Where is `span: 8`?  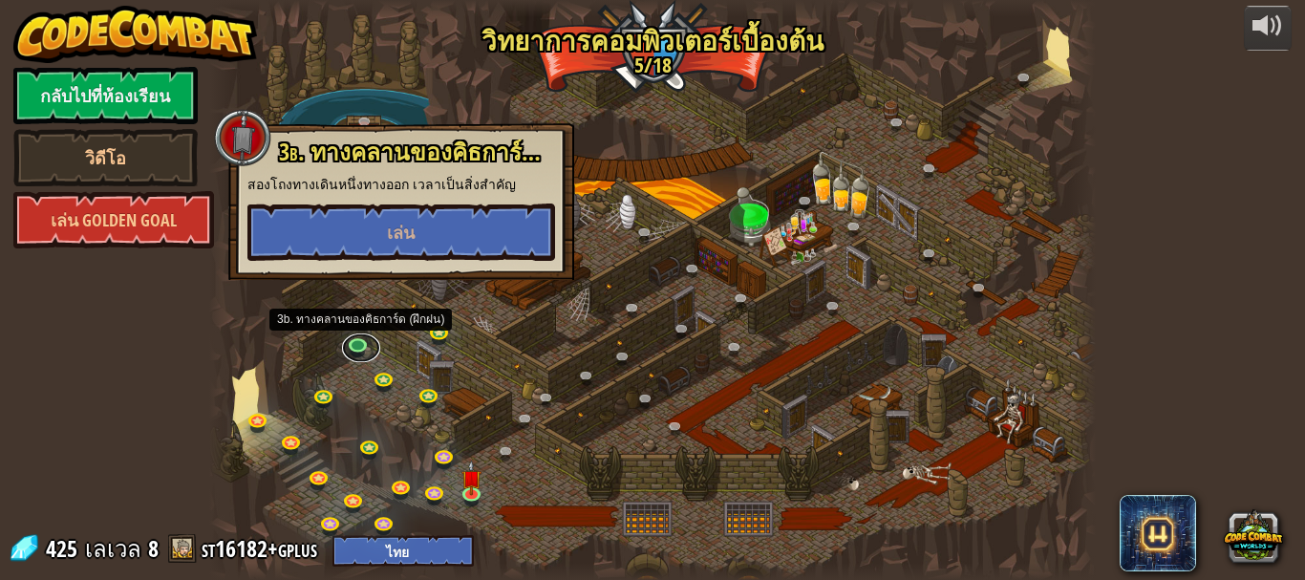 span: 8 is located at coordinates (153, 548).